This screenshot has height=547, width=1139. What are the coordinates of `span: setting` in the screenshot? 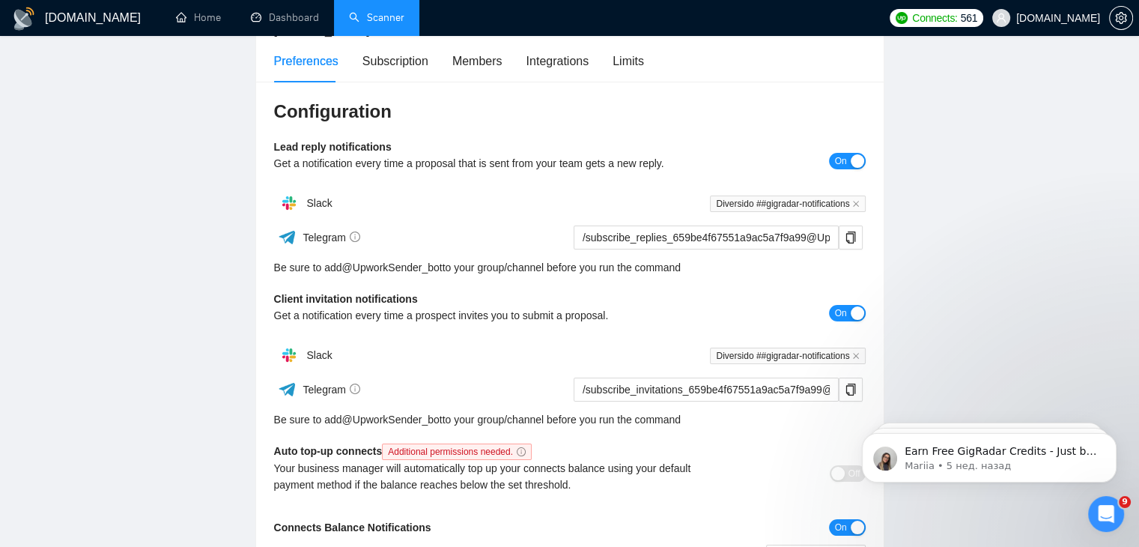 It's located at (1121, 18).